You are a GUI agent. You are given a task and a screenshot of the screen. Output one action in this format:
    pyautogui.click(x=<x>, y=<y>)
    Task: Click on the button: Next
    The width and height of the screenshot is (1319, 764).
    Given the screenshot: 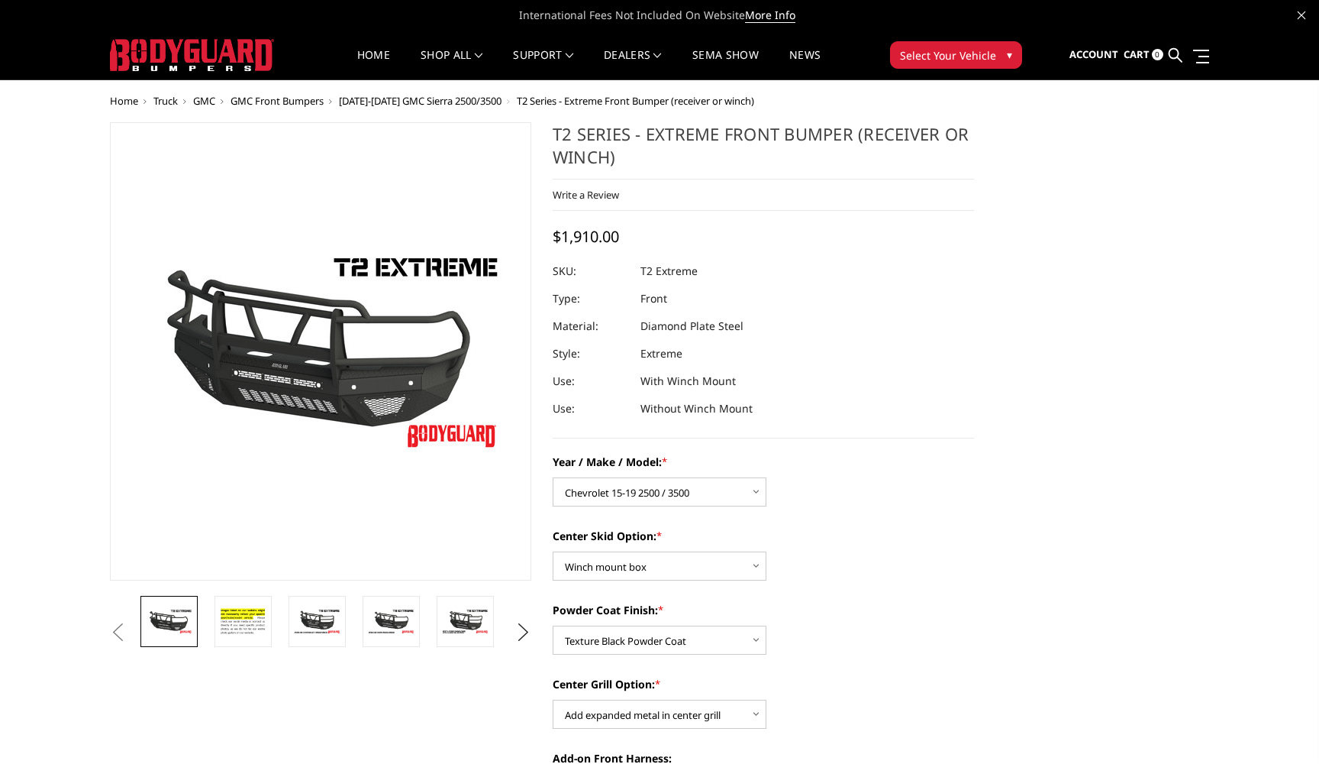 What is the action you would take?
    pyautogui.click(x=524, y=632)
    